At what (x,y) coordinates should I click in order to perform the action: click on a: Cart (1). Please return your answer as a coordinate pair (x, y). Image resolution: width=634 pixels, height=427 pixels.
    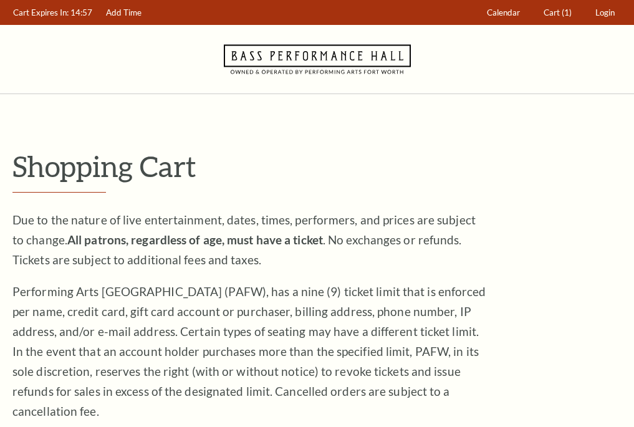
    Looking at the image, I should click on (558, 12).